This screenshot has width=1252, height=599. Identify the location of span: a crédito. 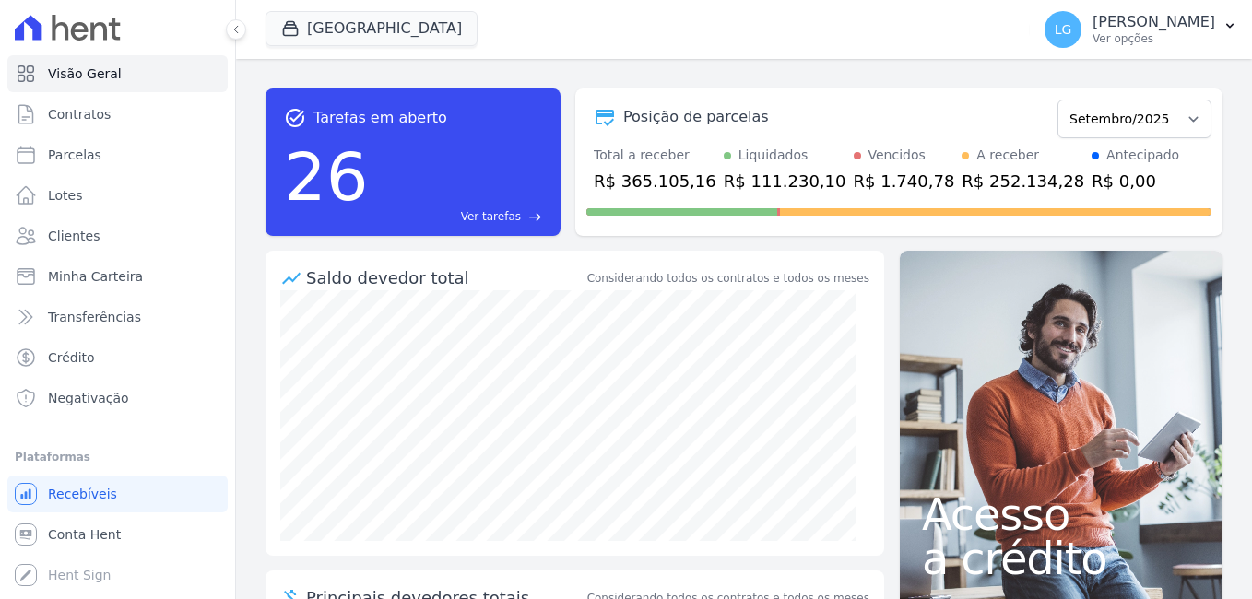
(1061, 559).